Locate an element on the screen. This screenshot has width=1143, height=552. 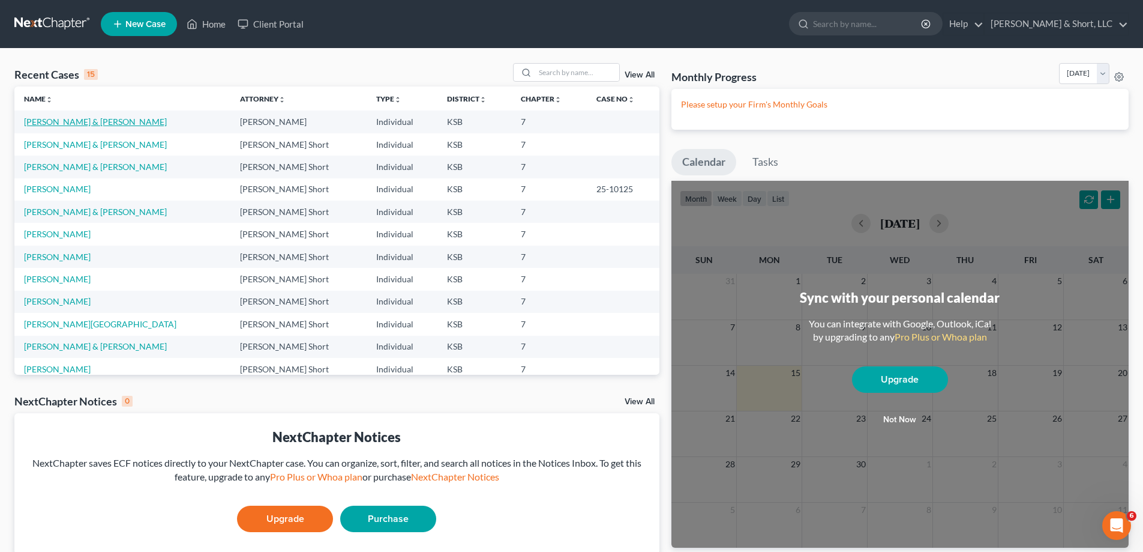
p: Please setup your Firm's Monthly Goals is located at coordinates (900, 104).